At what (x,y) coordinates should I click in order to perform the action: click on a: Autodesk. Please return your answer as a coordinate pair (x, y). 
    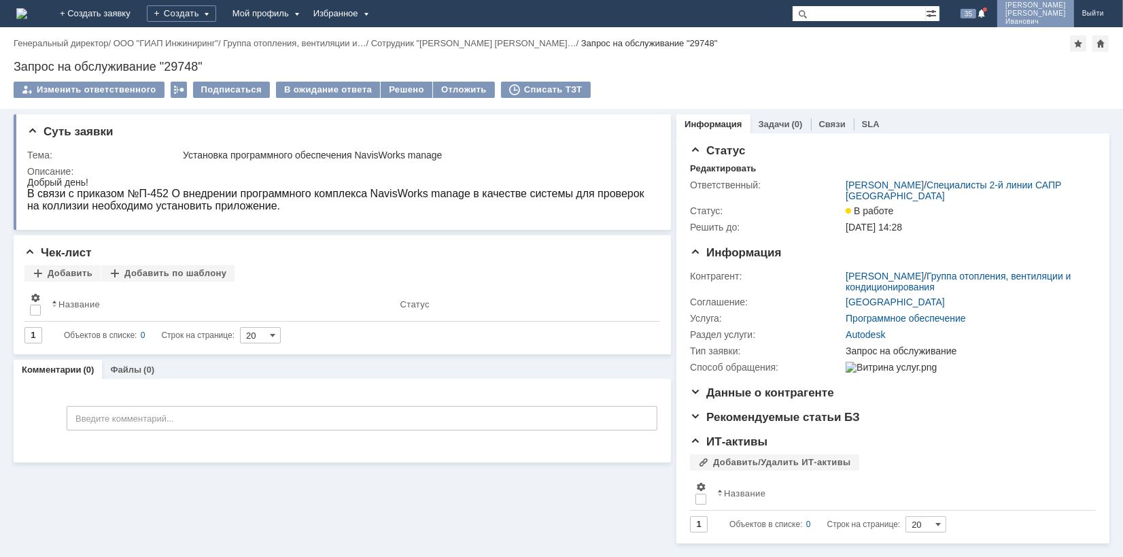
    Looking at the image, I should click on (865, 334).